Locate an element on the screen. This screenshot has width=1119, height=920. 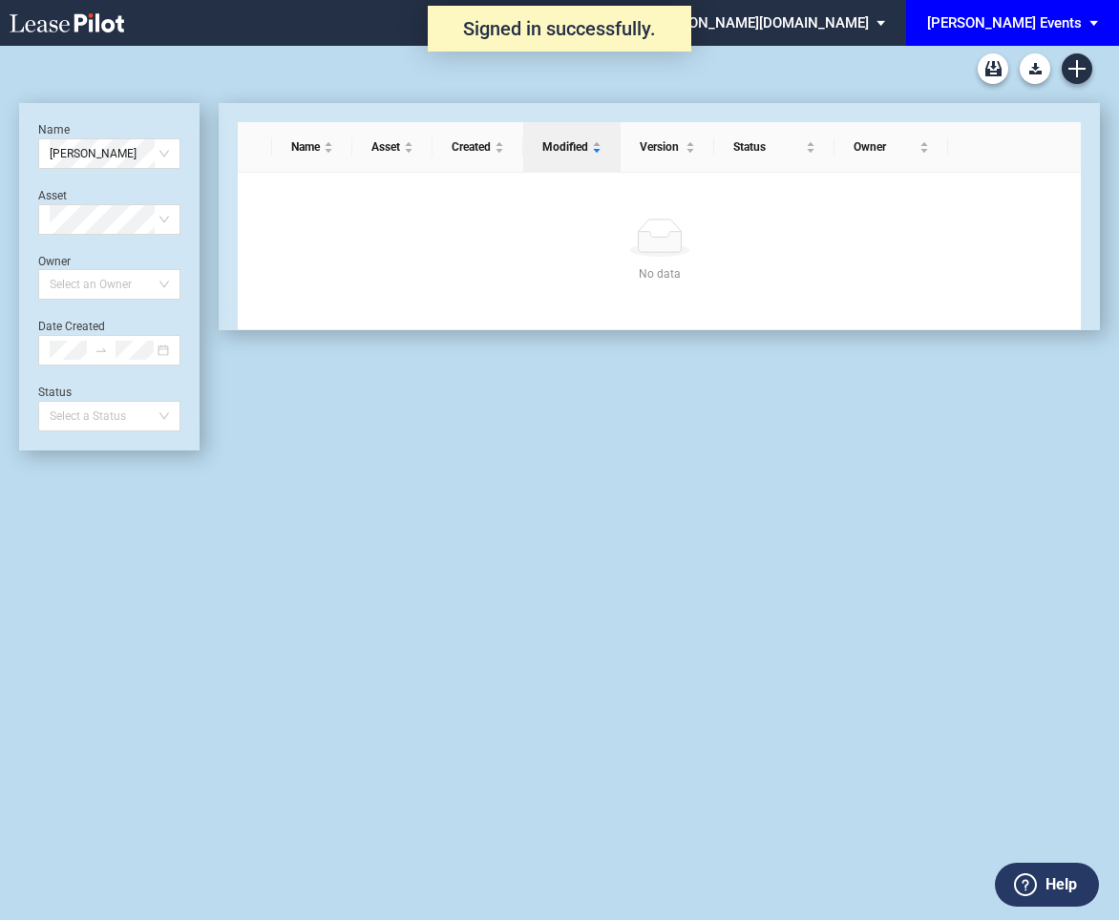
span: Modified is located at coordinates (565, 147).